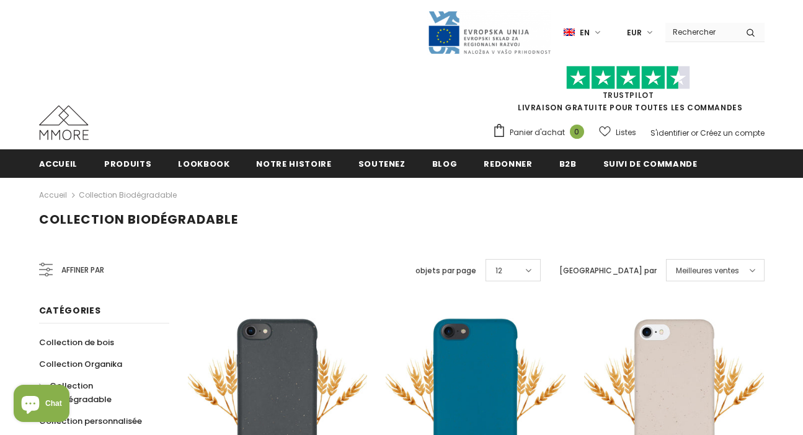 This screenshot has width=803, height=435. I want to click on span: LIVRAISON GRATUITE POUR TOUTES LES COMMANDES, so click(628, 92).